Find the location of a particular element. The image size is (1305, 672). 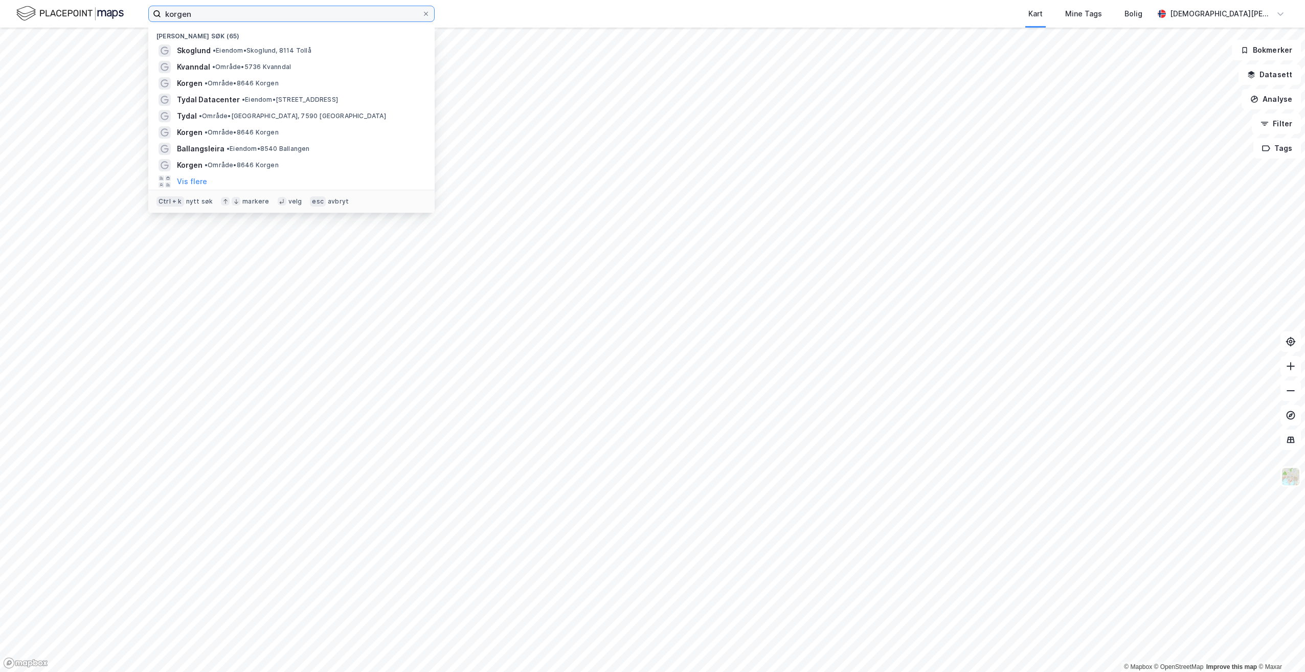

button: Vis flere is located at coordinates (192, 182).